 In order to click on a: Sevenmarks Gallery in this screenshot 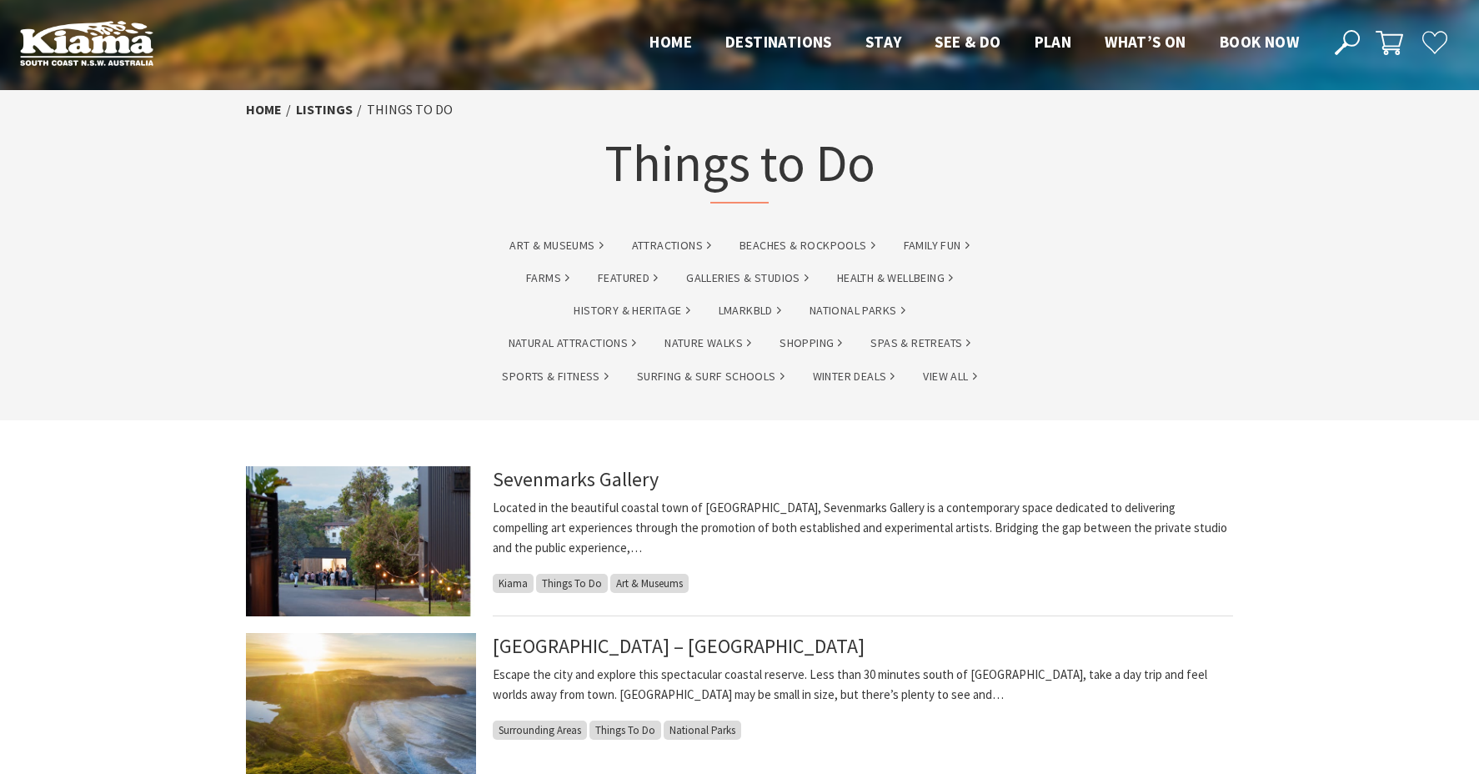, I will do `click(575, 478)`.